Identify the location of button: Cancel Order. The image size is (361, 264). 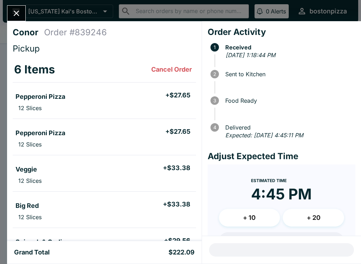
(172, 70).